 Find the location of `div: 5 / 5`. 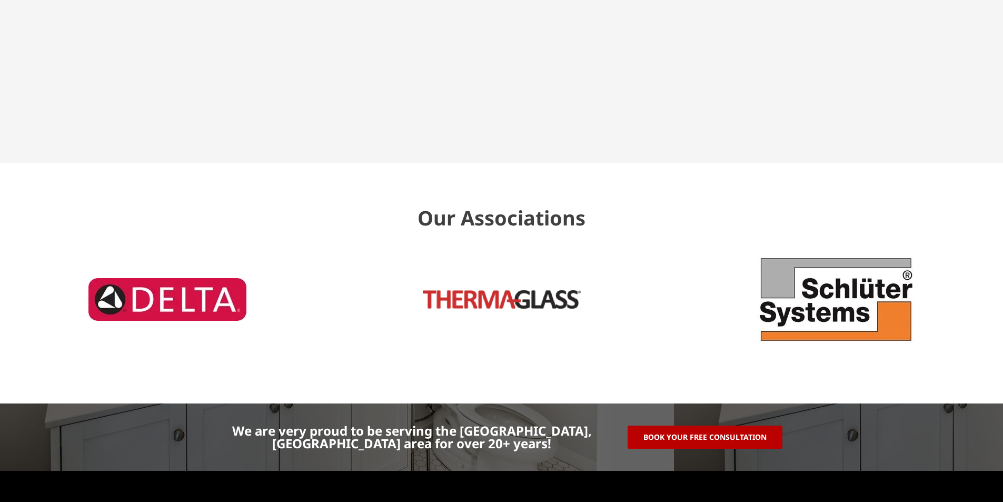

div: 5 / 5 is located at coordinates (501, 299).